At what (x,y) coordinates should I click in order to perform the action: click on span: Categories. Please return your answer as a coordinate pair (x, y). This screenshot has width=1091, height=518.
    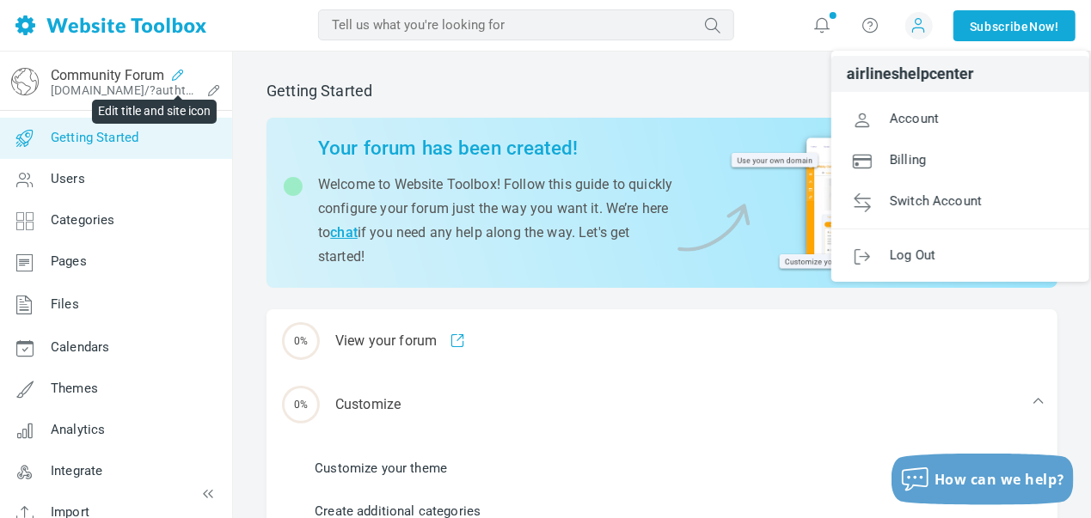
    Looking at the image, I should click on (82, 220).